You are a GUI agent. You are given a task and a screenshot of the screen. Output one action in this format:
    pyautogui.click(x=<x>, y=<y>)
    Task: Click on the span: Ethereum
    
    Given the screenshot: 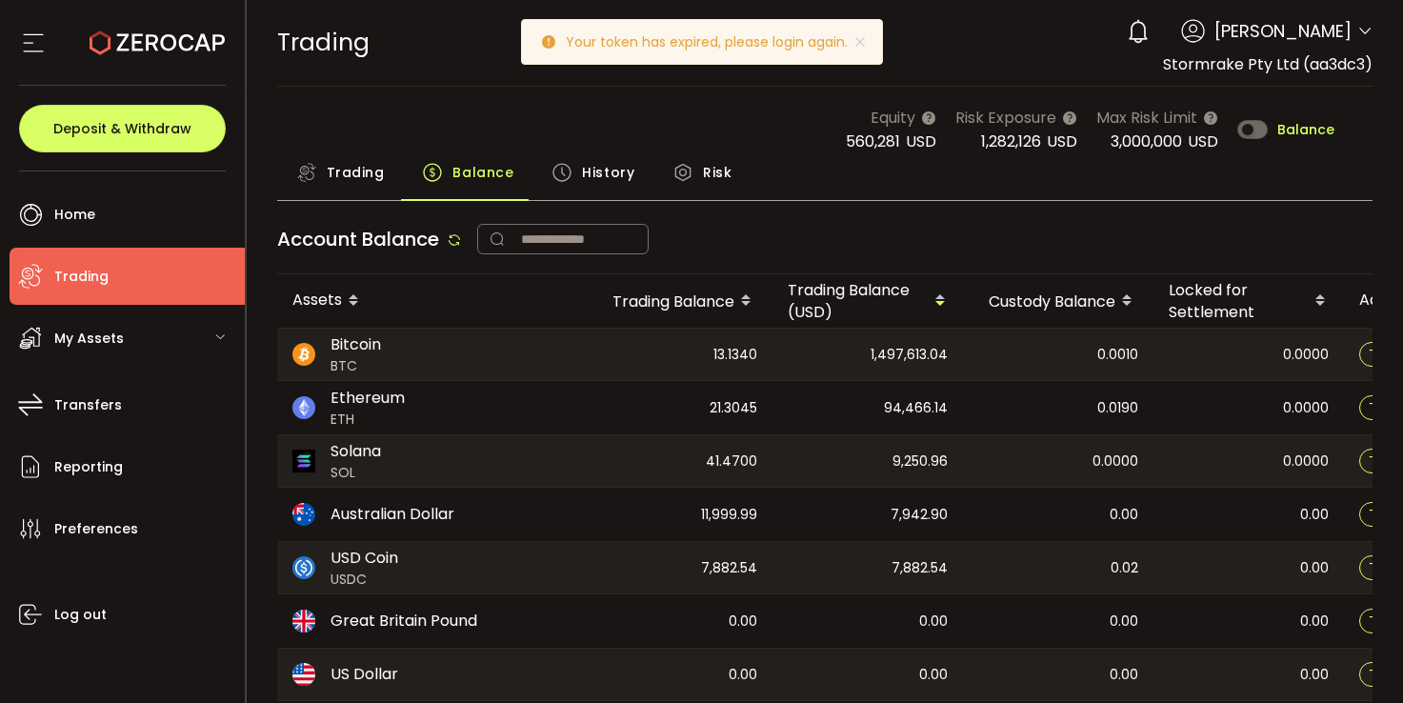 What is the action you would take?
    pyautogui.click(x=368, y=398)
    